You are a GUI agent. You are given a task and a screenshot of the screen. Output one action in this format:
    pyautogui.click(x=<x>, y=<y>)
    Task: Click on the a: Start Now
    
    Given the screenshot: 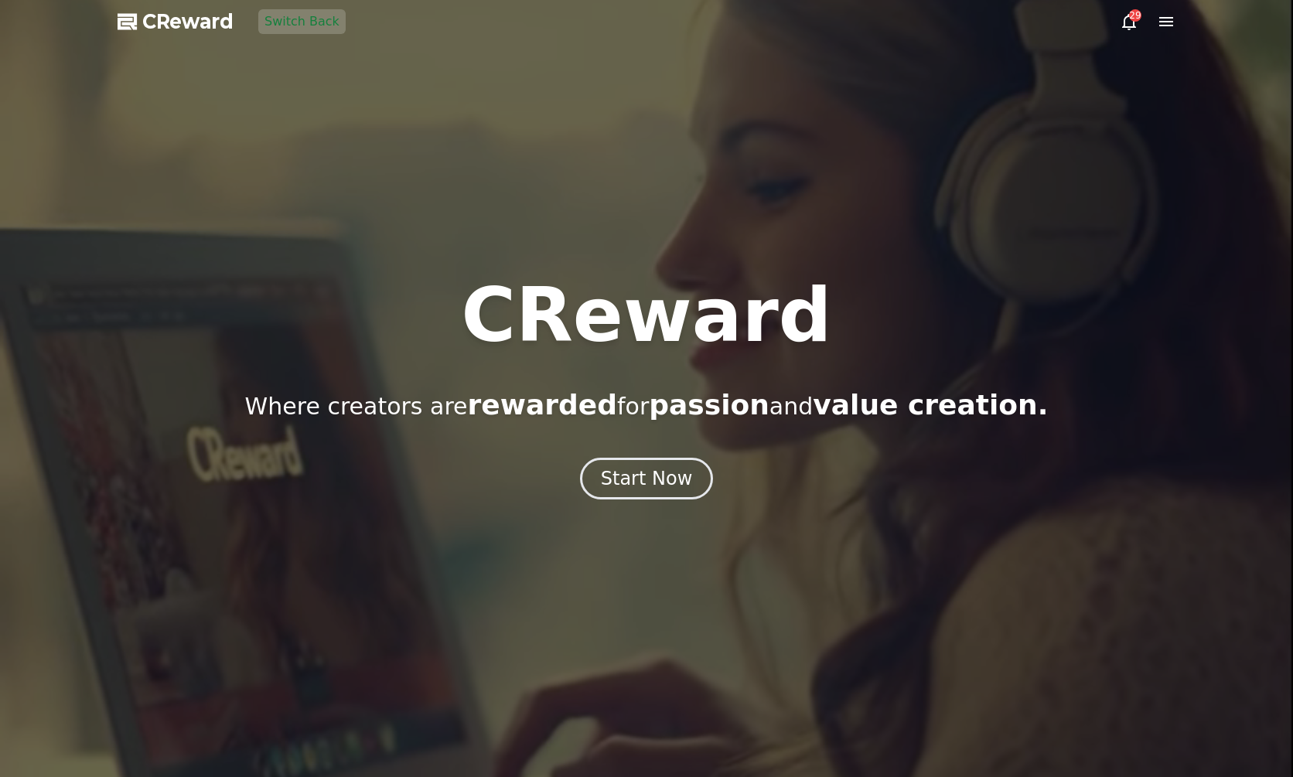 What is the action you would take?
    pyautogui.click(x=647, y=480)
    